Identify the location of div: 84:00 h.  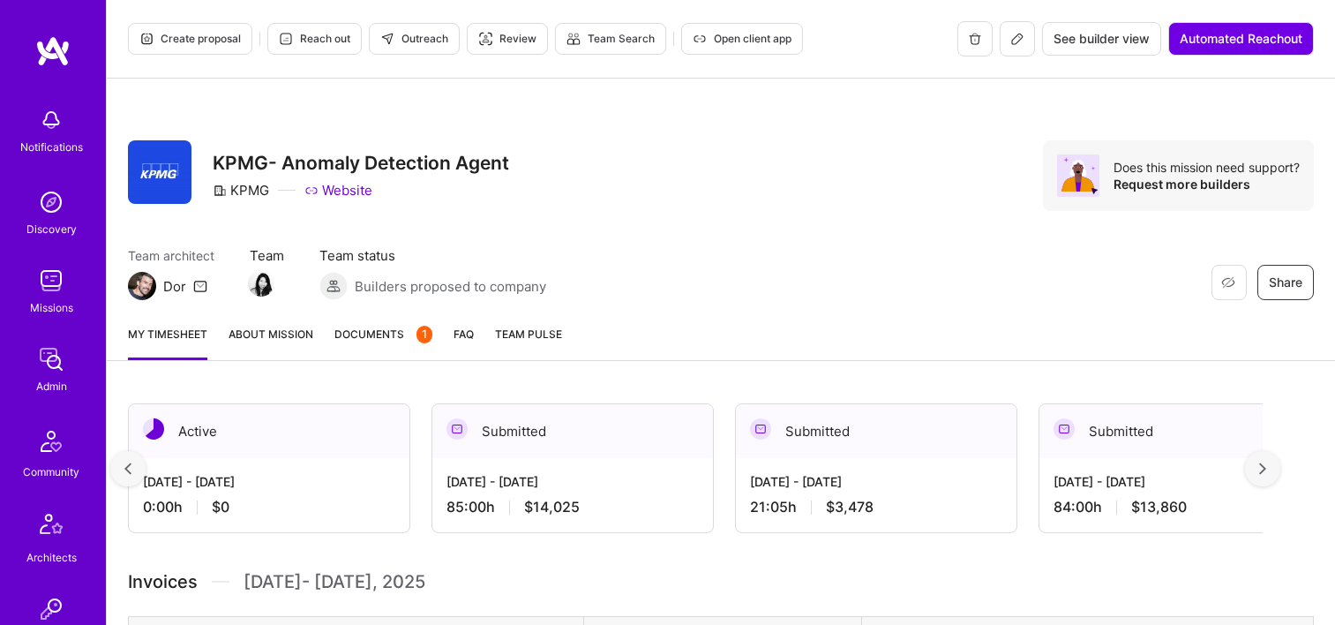
(1179, 506).